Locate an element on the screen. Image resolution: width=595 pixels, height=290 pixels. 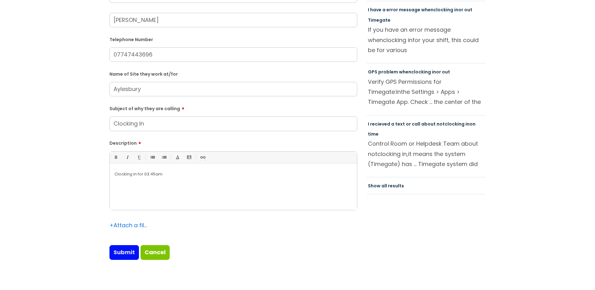
a: Cancel is located at coordinates (155, 252).